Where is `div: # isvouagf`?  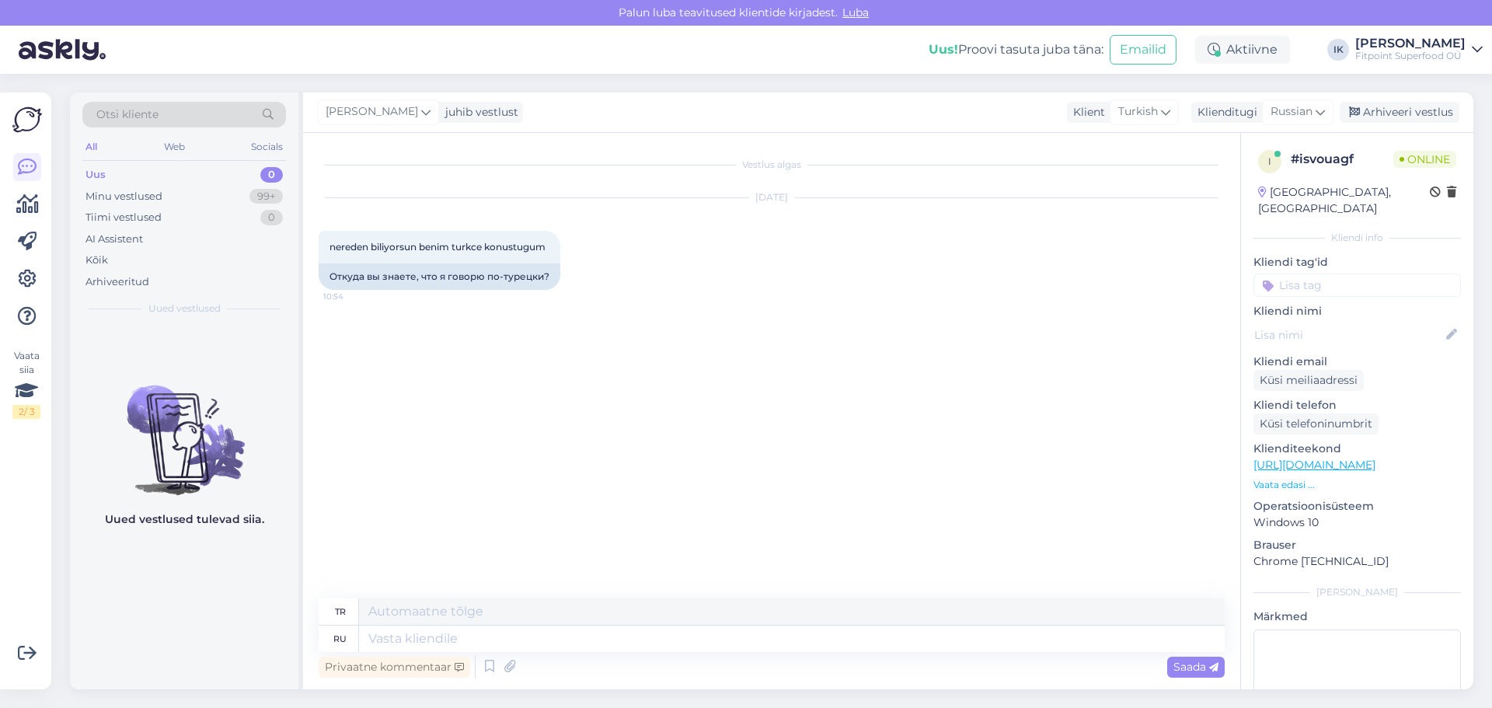
div: # isvouagf is located at coordinates (1342, 159).